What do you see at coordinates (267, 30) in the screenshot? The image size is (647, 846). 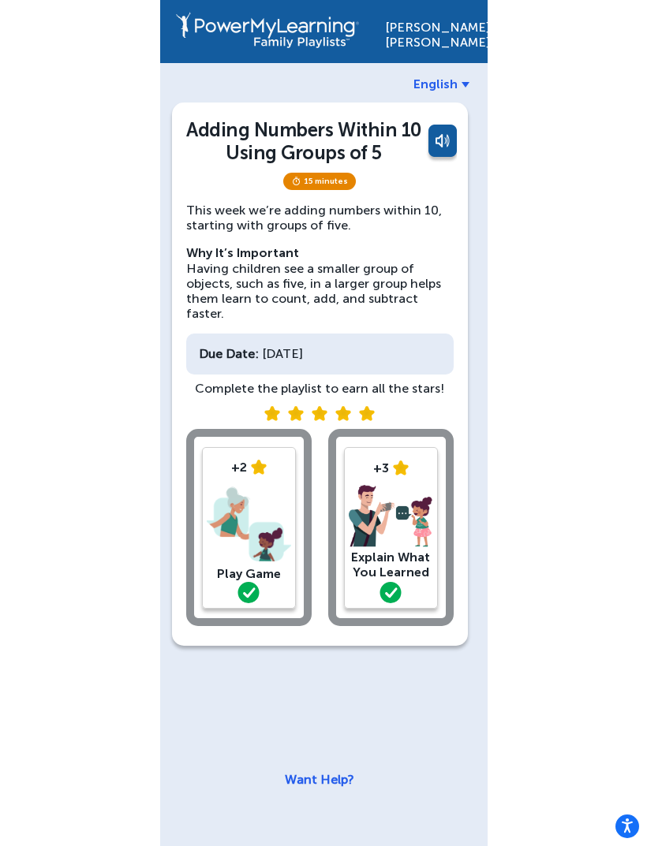 I see `img: PowerMyLearning Connect` at bounding box center [267, 30].